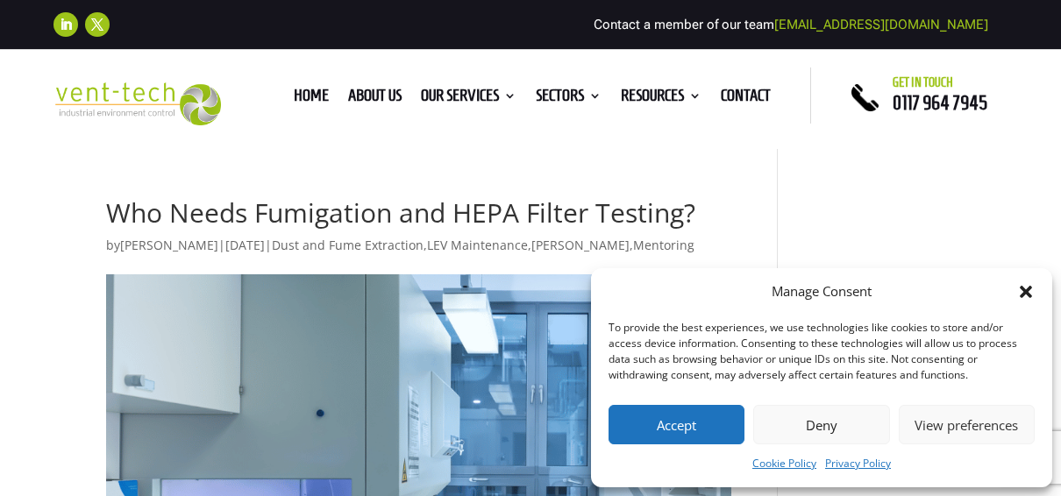 The width and height of the screenshot is (1061, 496). I want to click on span: Get in touch, so click(922, 82).